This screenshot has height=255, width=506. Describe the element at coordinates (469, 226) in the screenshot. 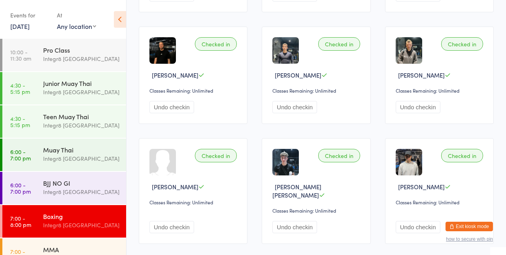

I see `button: Exit kiosk mode` at that location.